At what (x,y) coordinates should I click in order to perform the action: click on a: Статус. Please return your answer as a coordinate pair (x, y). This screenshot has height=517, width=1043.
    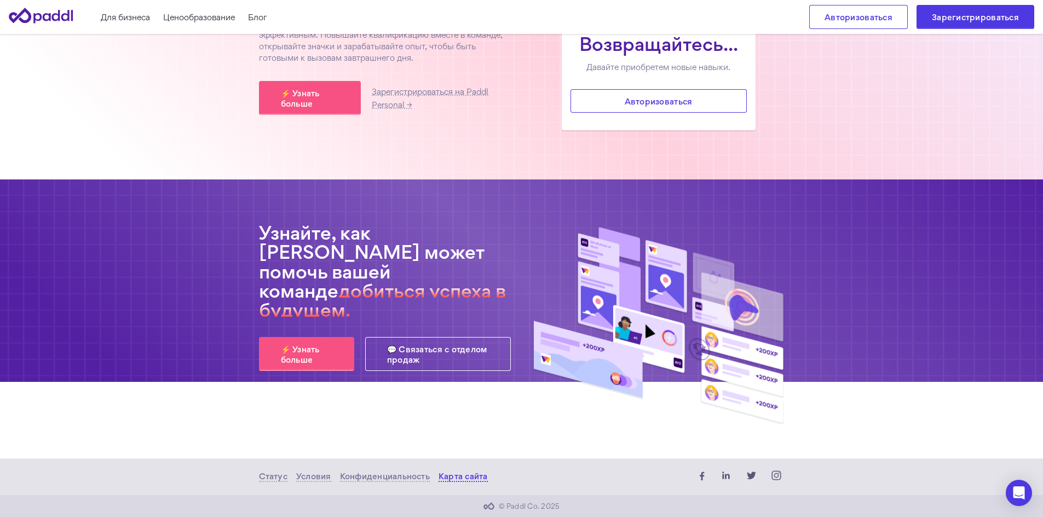
    Looking at the image, I should click on (273, 477).